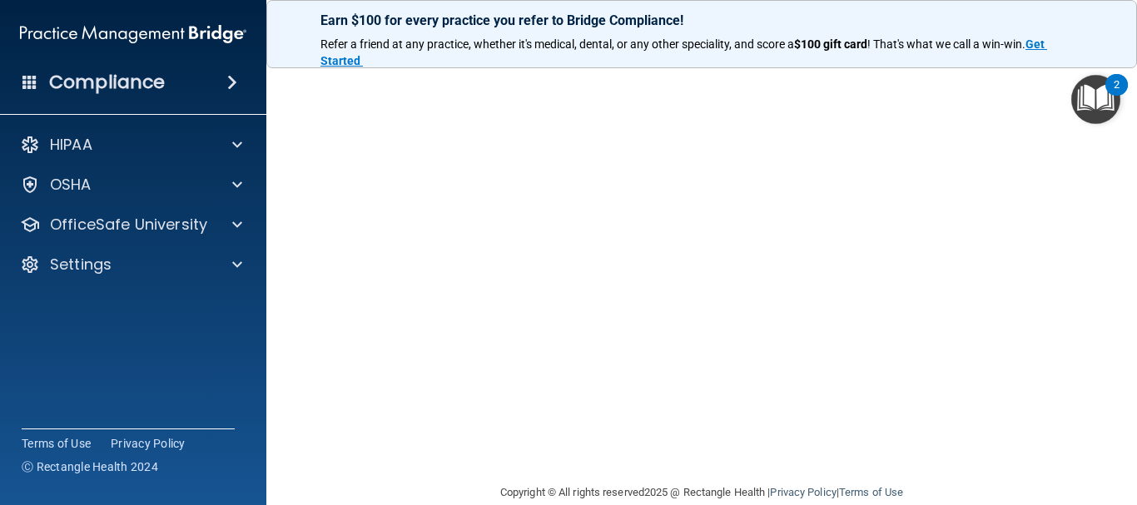 The height and width of the screenshot is (505, 1137). What do you see at coordinates (1117, 96) in the screenshot?
I see `div: 2` at bounding box center [1117, 96].